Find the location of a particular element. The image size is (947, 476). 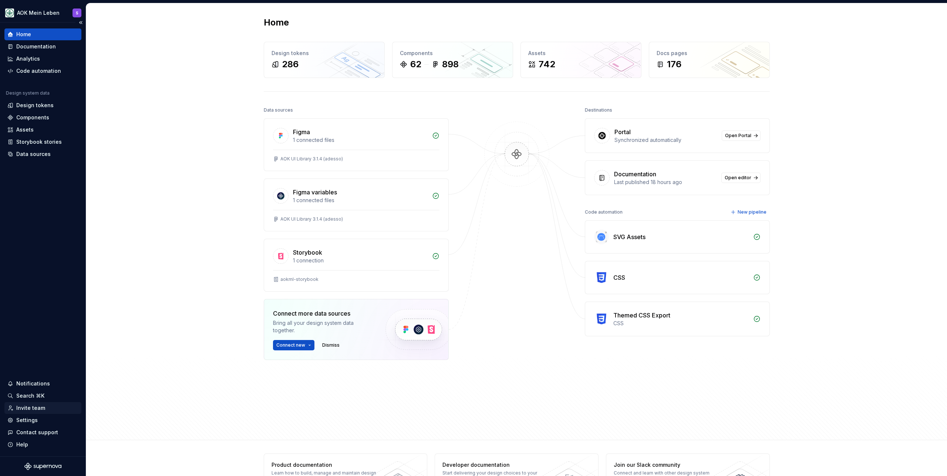

div: Connect new is located at coordinates (294, 345).